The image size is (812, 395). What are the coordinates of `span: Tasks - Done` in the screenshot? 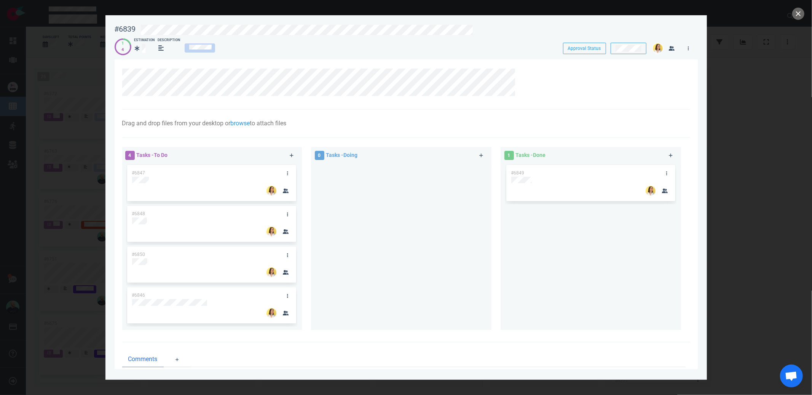 It's located at (531, 155).